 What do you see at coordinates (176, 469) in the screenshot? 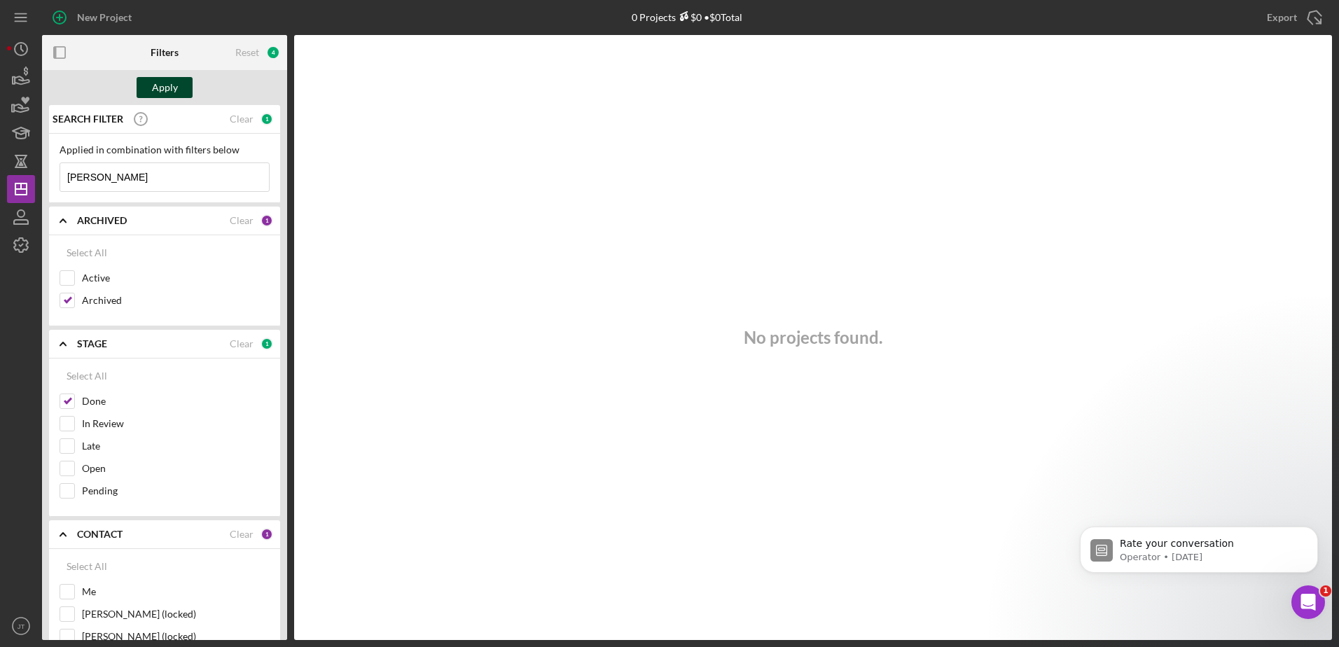
I see `label: Open` at bounding box center [176, 469].